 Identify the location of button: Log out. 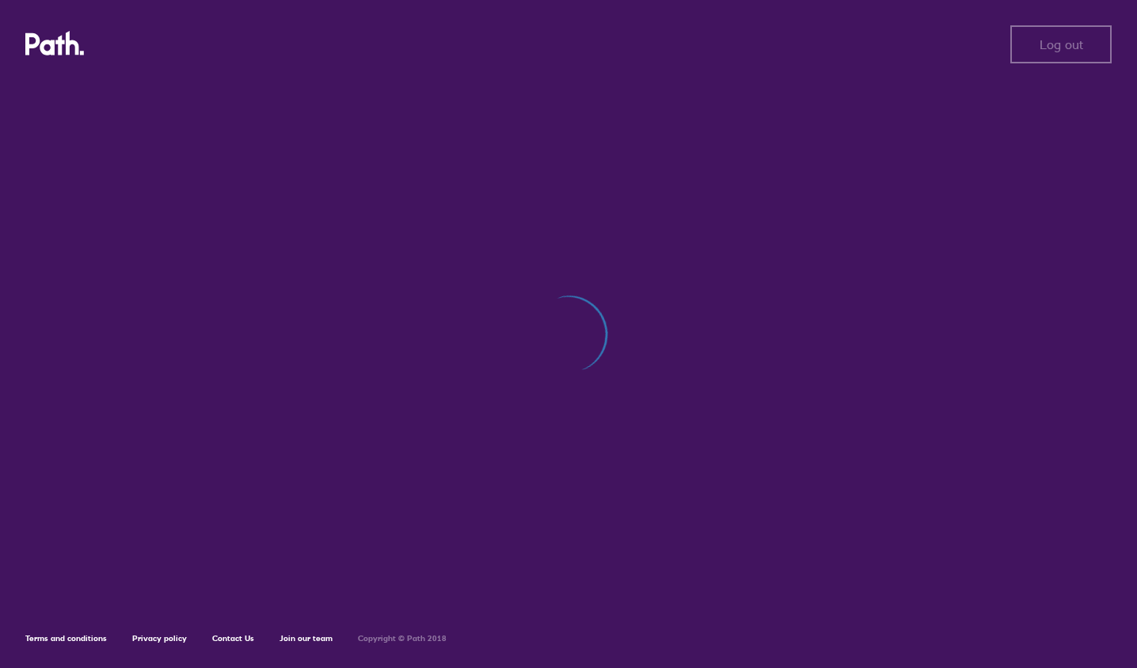
(1061, 44).